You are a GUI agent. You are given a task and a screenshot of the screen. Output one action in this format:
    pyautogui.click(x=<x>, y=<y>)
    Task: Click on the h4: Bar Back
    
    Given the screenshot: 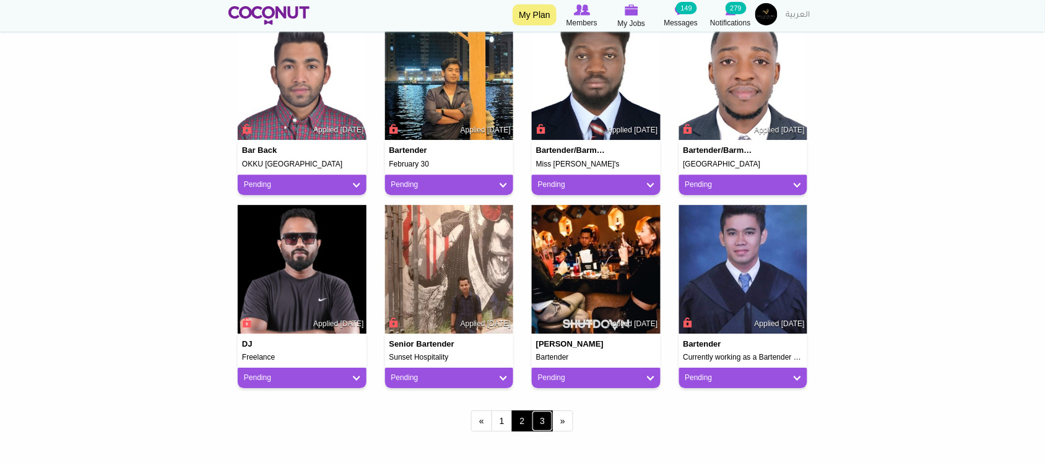 What is the action you would take?
    pyautogui.click(x=278, y=150)
    